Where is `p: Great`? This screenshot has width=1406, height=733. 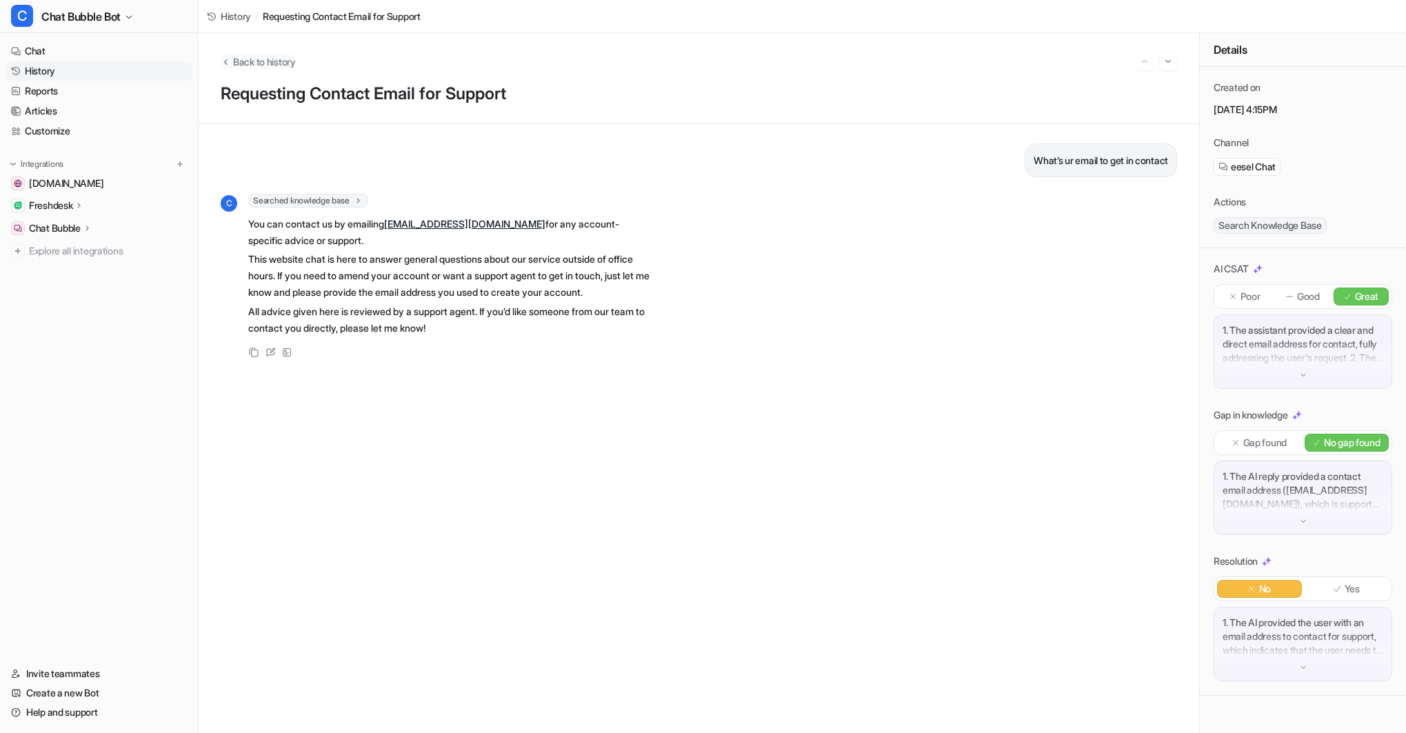 p: Great is located at coordinates (1367, 297).